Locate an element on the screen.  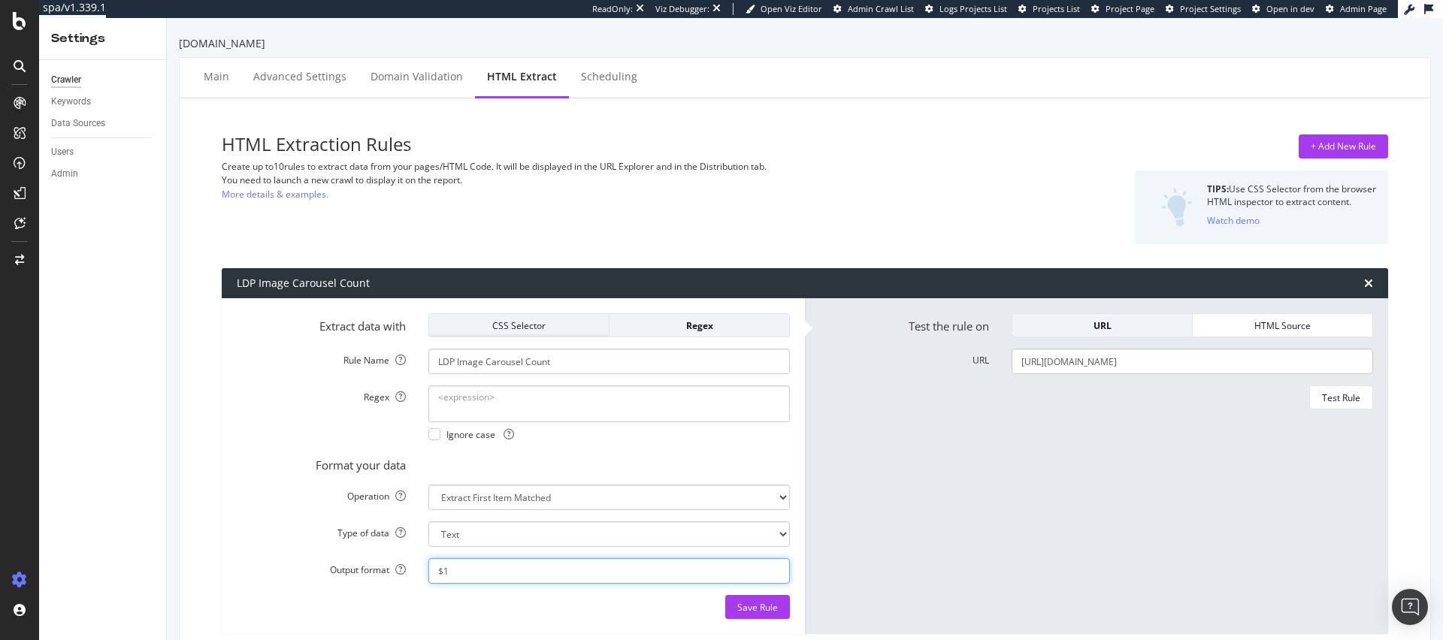
button: URL is located at coordinates (1102, 325).